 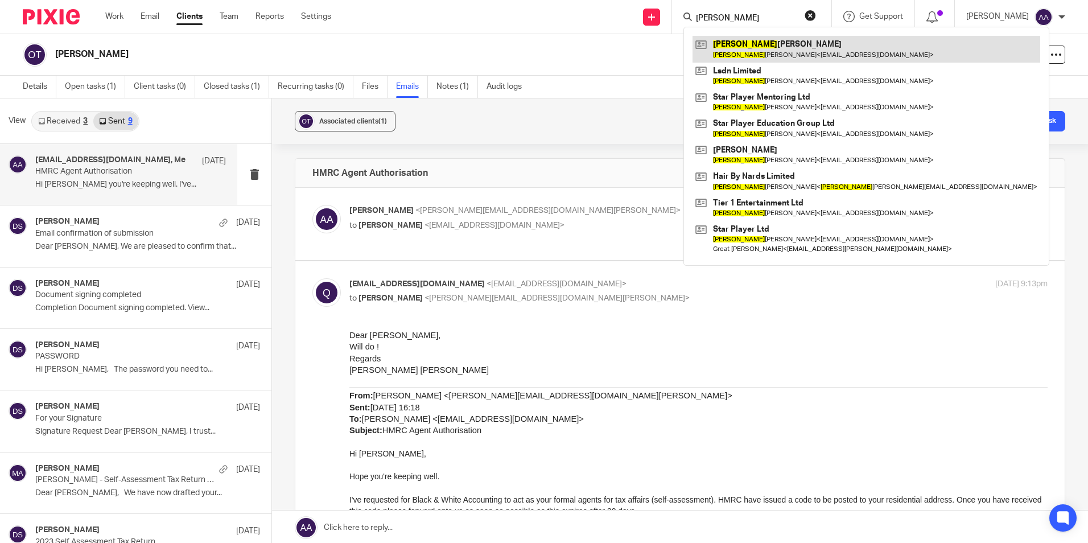 What do you see at coordinates (39, 87) in the screenshot?
I see `a: Details` at bounding box center [39, 87].